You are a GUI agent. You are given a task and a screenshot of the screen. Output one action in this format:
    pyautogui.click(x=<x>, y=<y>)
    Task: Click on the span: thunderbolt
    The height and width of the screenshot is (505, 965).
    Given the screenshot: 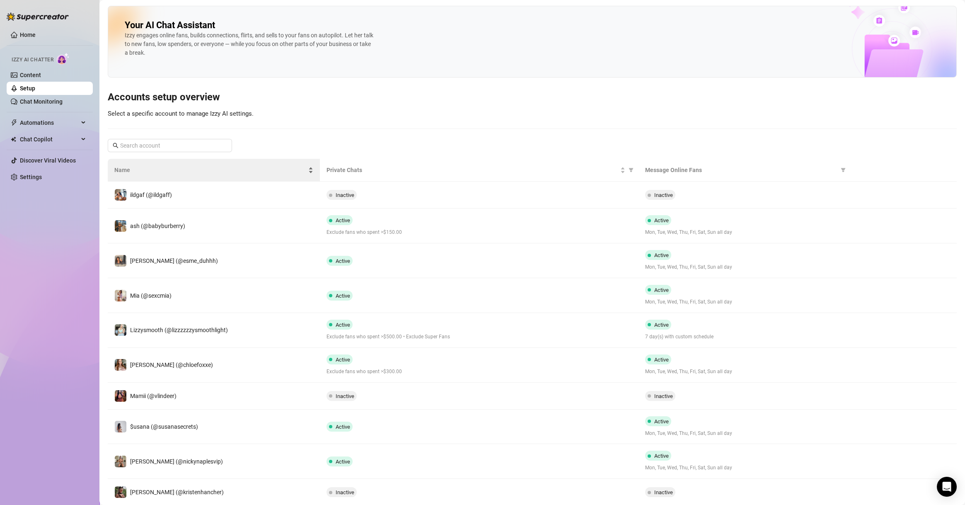 What is the action you would take?
    pyautogui.click(x=14, y=123)
    